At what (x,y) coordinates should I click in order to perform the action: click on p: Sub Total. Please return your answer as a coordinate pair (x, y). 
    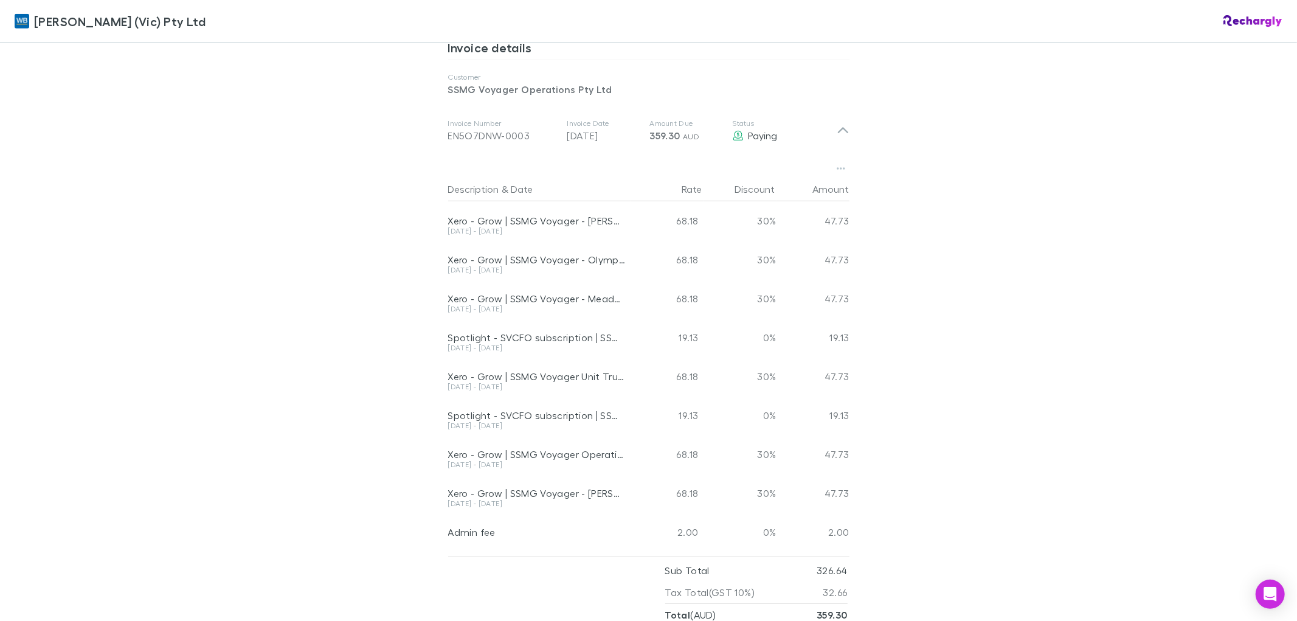
    Looking at the image, I should click on (687, 570).